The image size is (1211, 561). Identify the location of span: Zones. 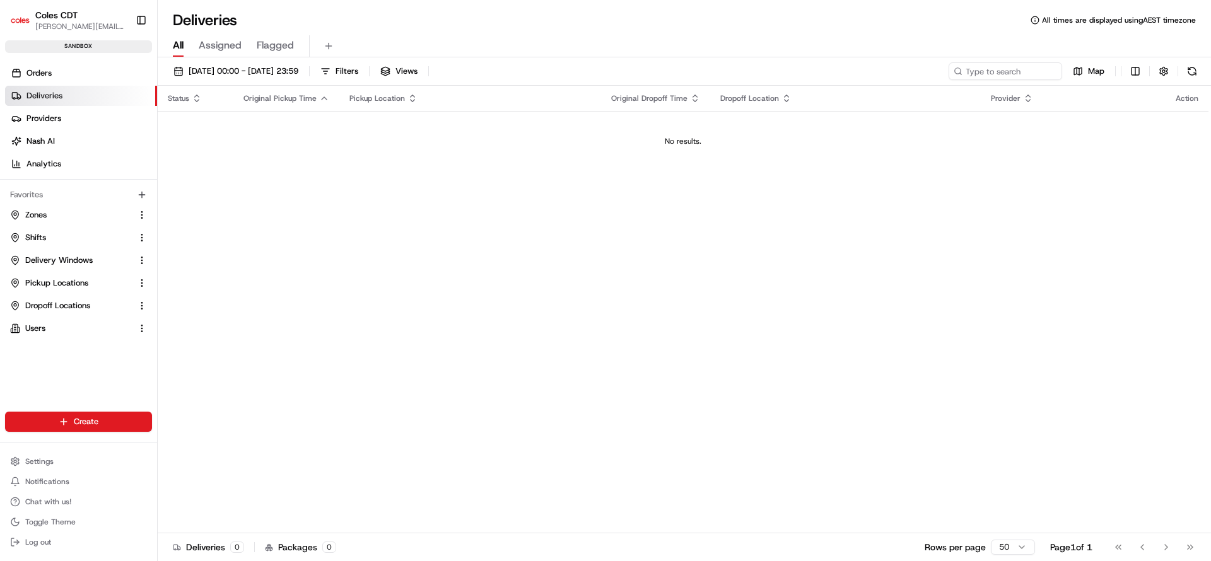
(36, 215).